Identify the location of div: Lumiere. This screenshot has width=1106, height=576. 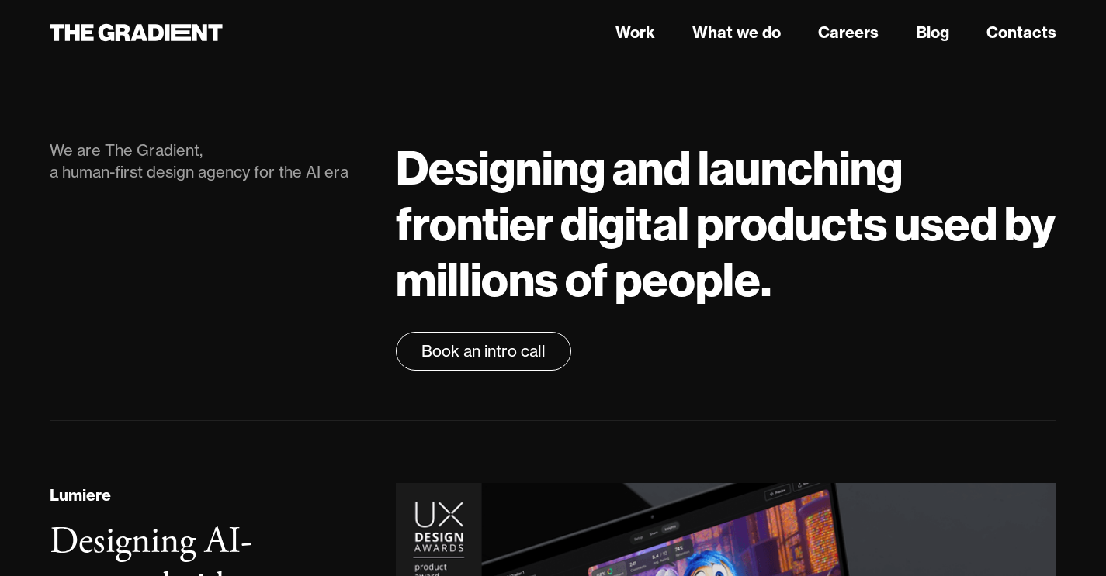
(80, 496).